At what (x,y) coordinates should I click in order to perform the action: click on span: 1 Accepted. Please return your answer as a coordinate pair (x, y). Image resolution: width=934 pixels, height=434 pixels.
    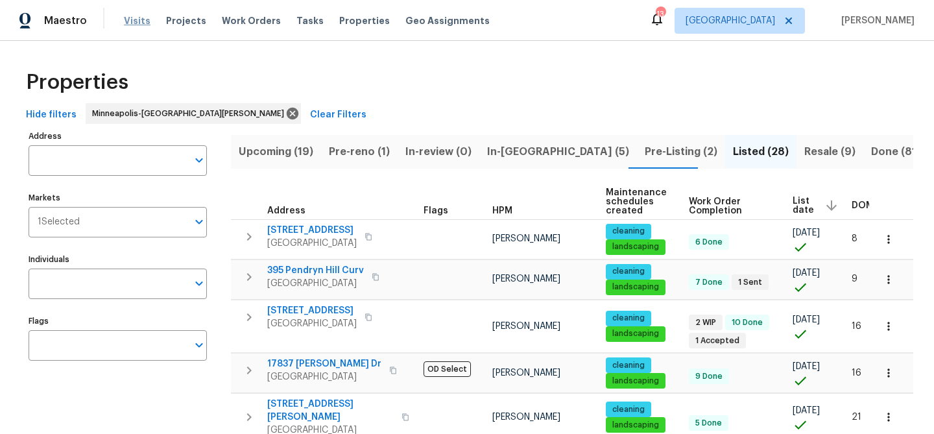
    Looking at the image, I should click on (717, 340).